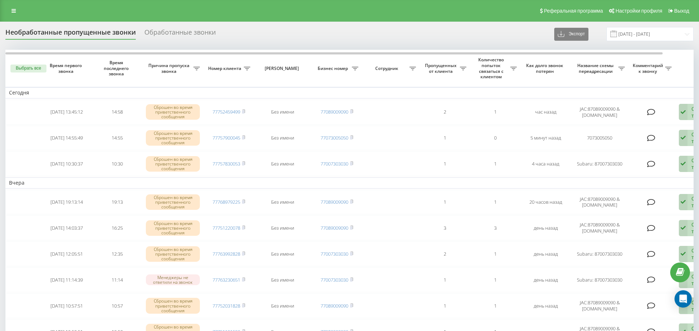  I want to click on span: Реферальная программа, so click(573, 11).